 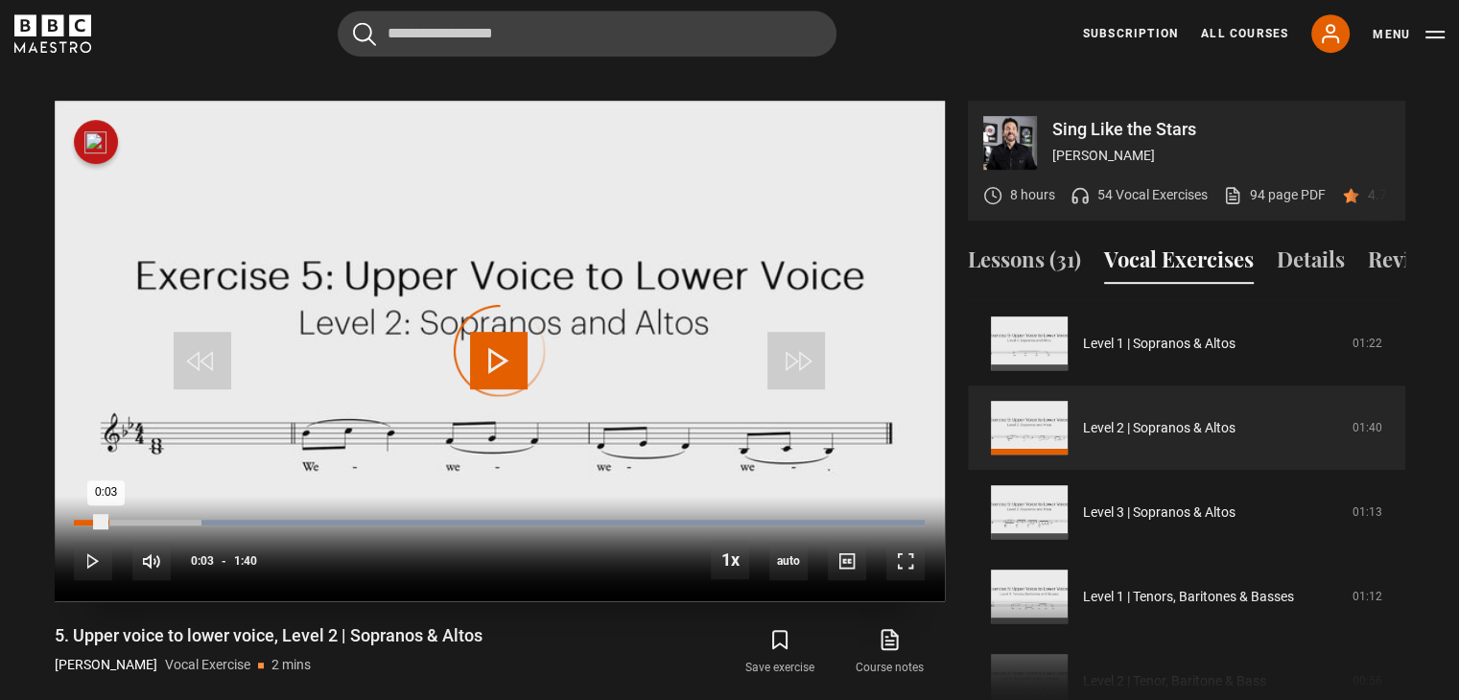 I want to click on button: Save exercise, so click(x=780, y=652).